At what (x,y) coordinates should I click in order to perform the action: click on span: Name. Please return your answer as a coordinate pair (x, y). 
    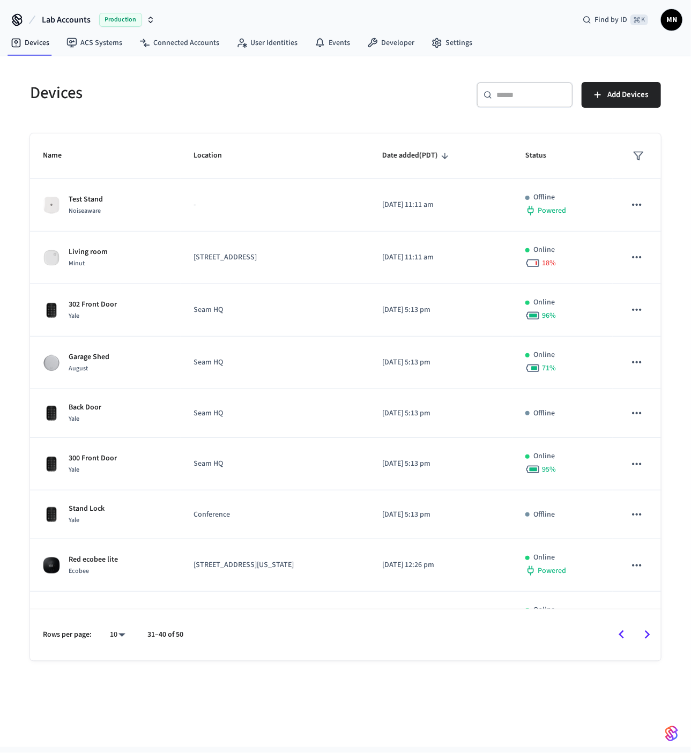
    Looking at the image, I should click on (59, 155).